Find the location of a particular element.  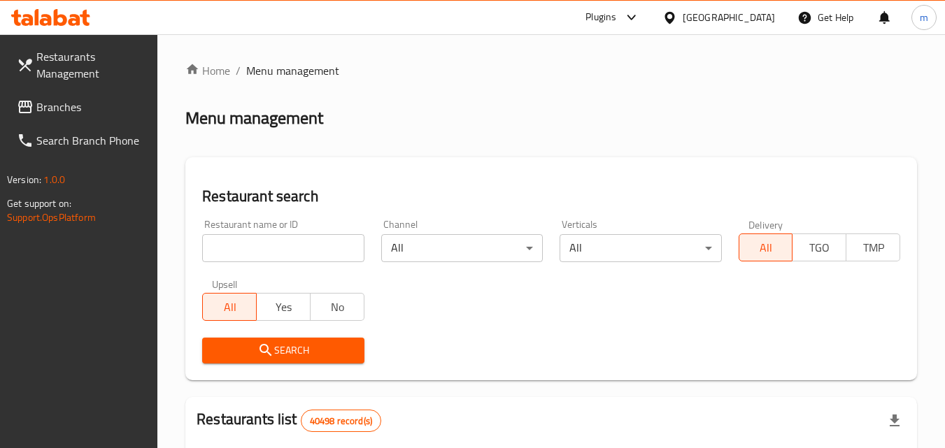

a: Branches is located at coordinates (82, 107).